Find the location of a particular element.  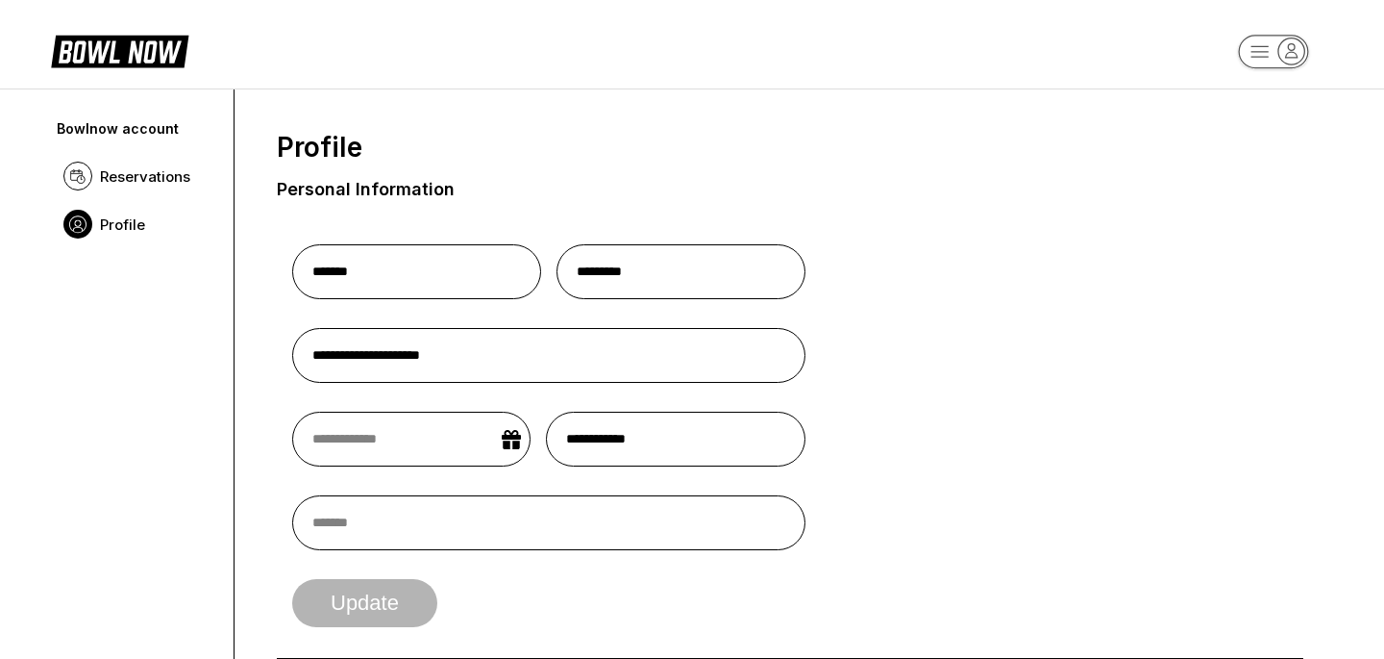

a: Reservations is located at coordinates (136, 176).